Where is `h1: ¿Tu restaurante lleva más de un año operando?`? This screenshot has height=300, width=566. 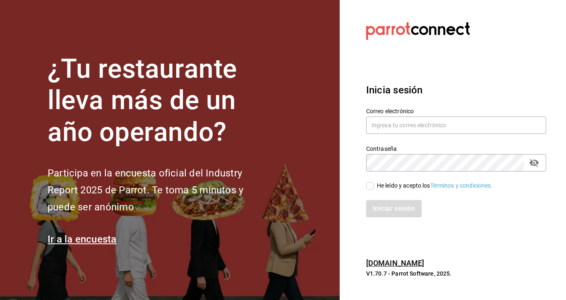 h1: ¿Tu restaurante lleva más de un año operando? is located at coordinates (159, 101).